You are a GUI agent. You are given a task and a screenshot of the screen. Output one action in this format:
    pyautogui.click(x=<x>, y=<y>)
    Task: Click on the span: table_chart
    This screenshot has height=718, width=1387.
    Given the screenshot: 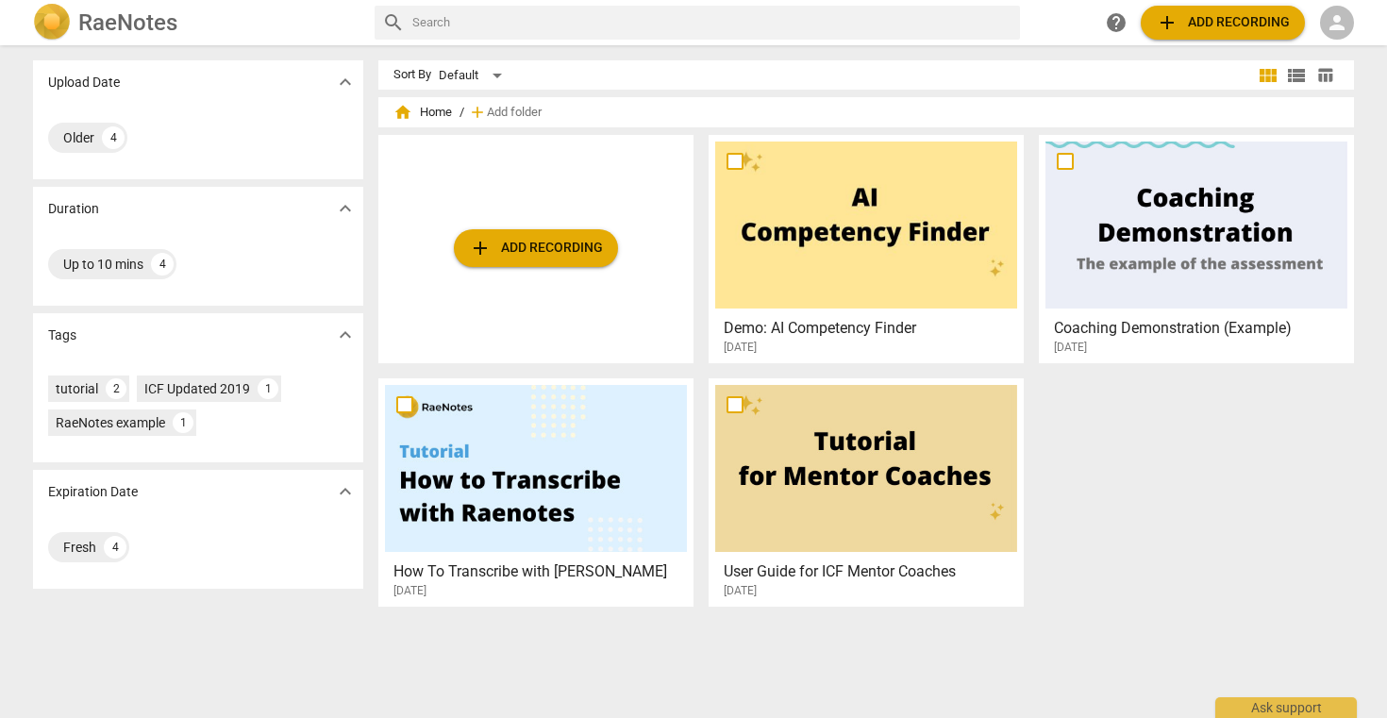 What is the action you would take?
    pyautogui.click(x=1325, y=75)
    